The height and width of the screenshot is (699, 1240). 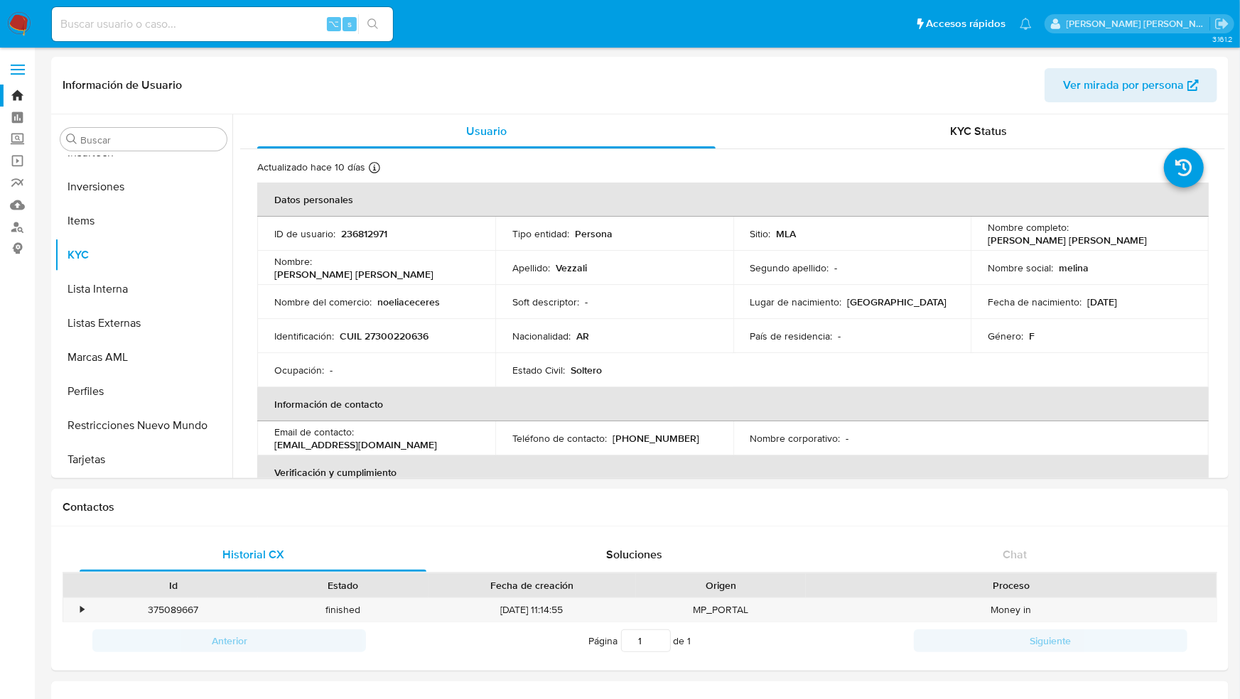 What do you see at coordinates (1035, 302) in the screenshot?
I see `p: Fecha de nacimiento :` at bounding box center [1035, 302].